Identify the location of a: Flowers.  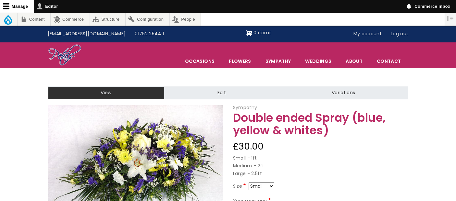
(240, 61).